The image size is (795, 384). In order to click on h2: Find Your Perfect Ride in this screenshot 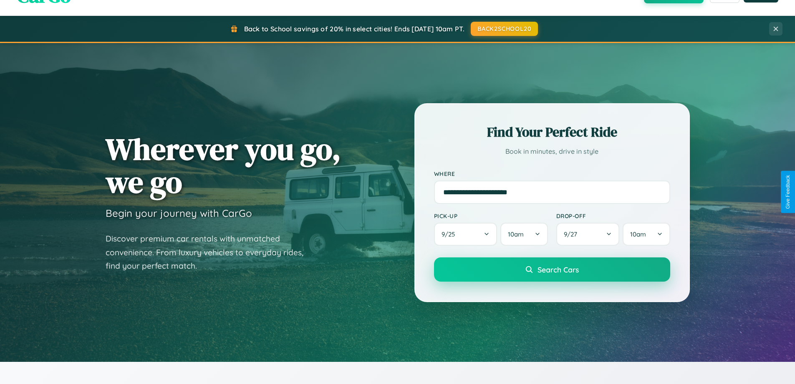, I will do `click(552, 132)`.